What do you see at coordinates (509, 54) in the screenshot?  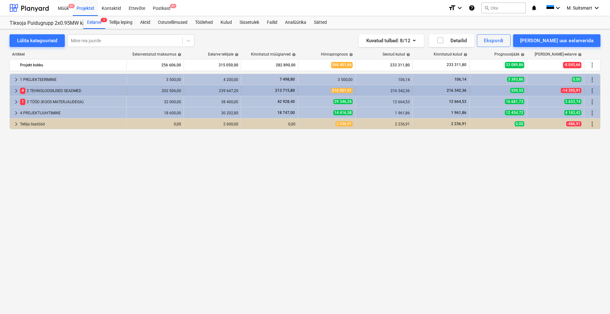 I see `div: Prognoosijääk` at bounding box center [509, 54].